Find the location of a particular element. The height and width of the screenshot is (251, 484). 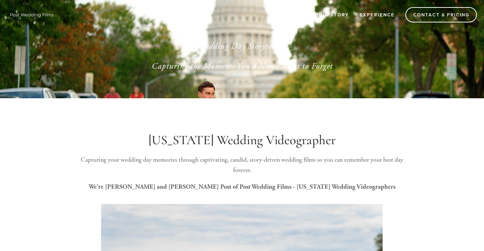

img: Wisconsin Wedding Videographer is located at coordinates (32, 15).